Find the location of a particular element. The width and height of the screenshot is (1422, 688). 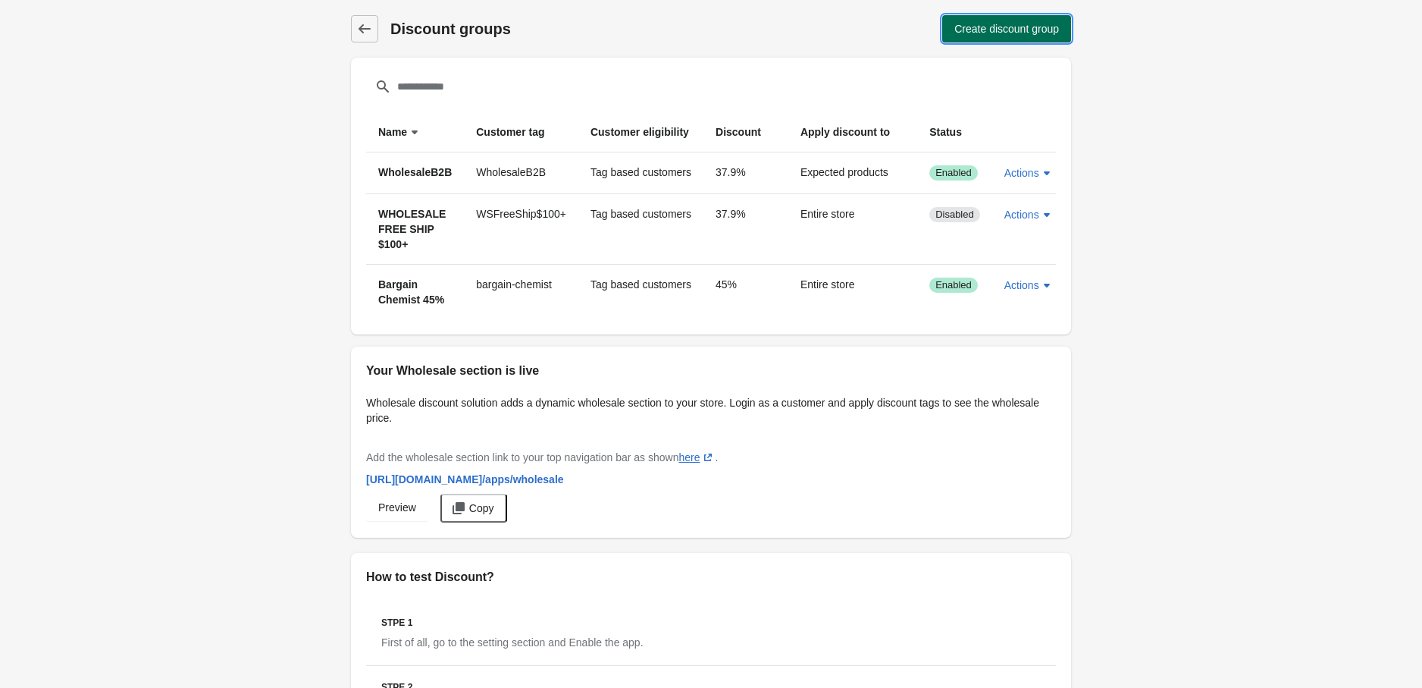

span: Copy is located at coordinates (481, 508).